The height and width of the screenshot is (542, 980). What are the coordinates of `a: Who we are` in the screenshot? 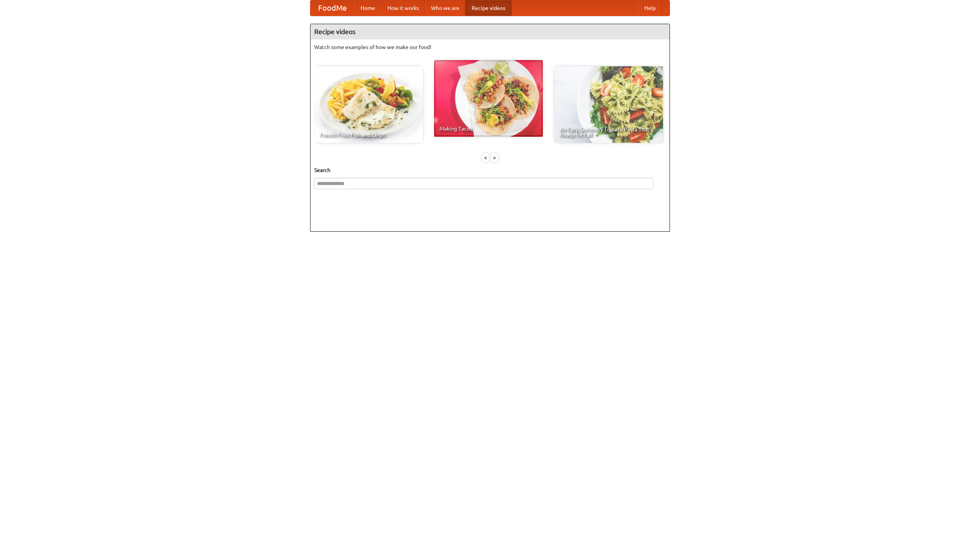 It's located at (445, 8).